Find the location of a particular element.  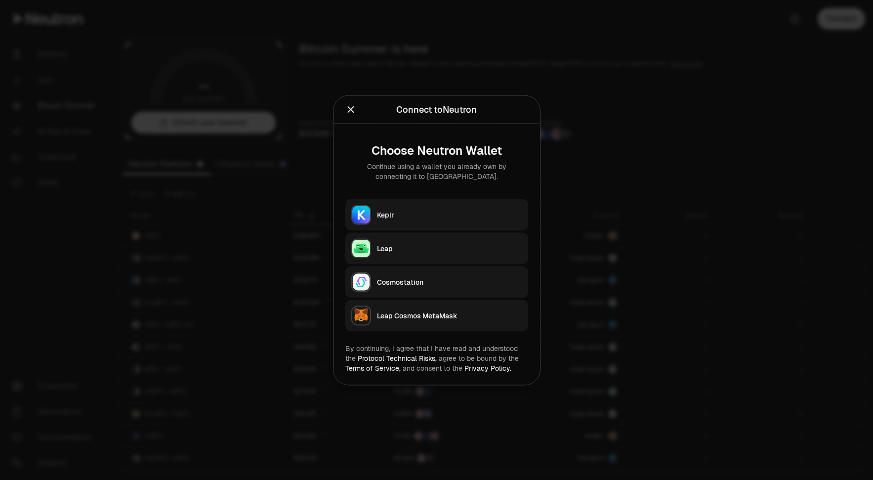

button: CosmostationCosmostation is located at coordinates (437, 282).